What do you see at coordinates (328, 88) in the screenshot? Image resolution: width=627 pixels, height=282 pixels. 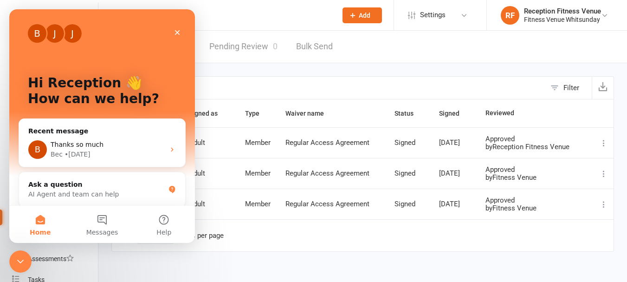 I see `input: Search by contact` at bounding box center [328, 88].